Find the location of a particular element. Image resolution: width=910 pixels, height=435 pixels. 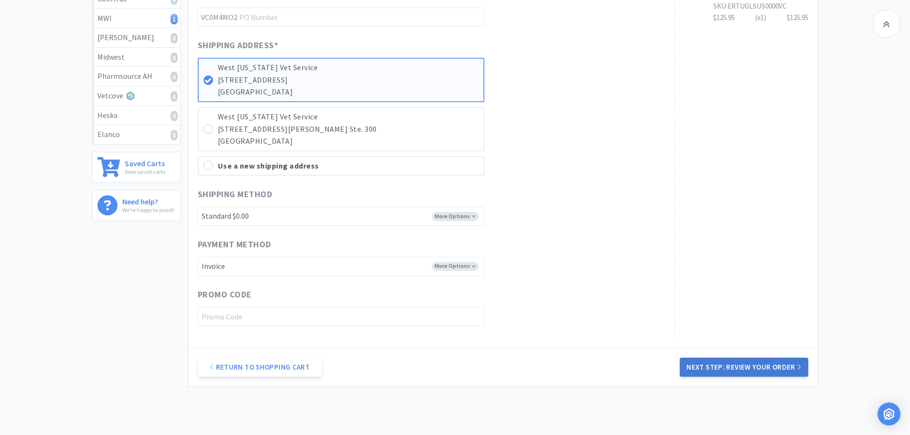

span: Shipping Address * is located at coordinates (238, 45).